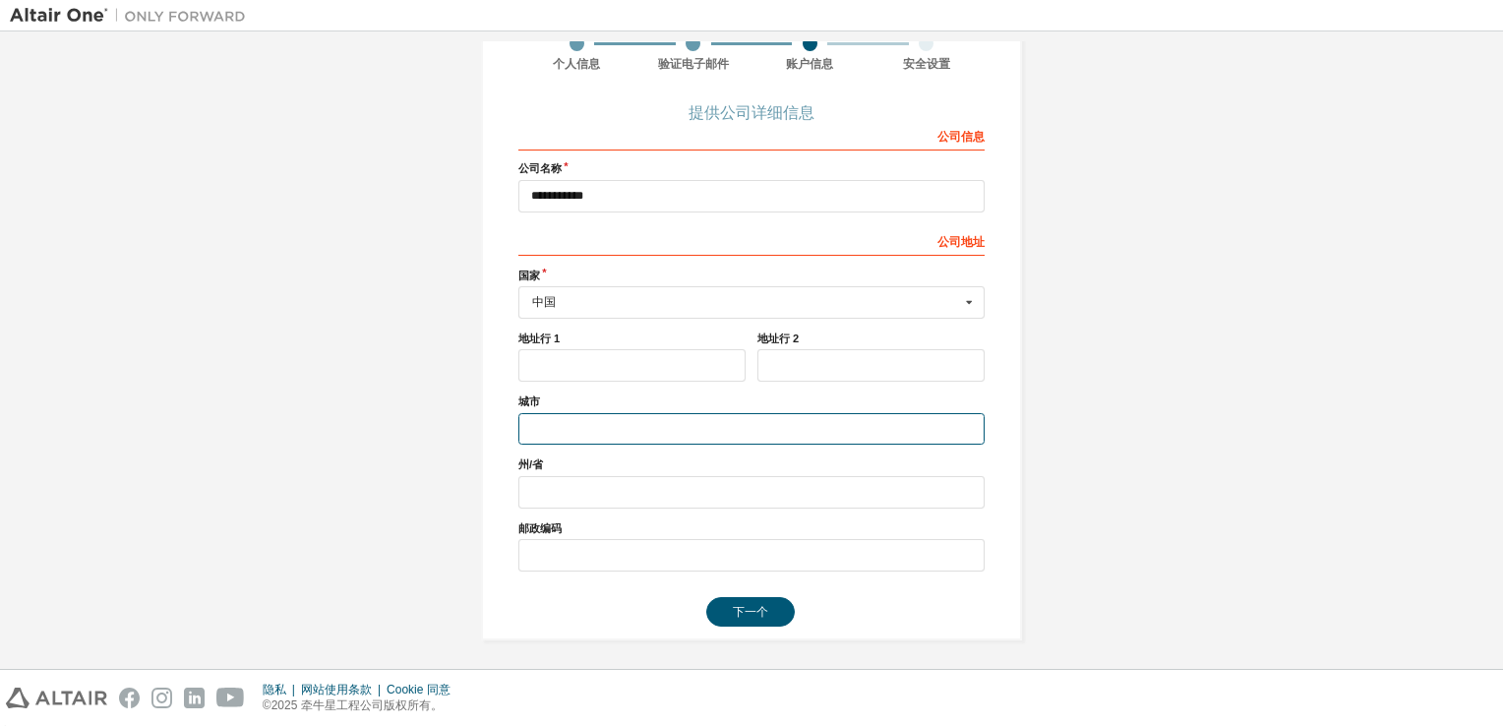  What do you see at coordinates (750, 612) in the screenshot?
I see `button: 下一个` at bounding box center [750, 612].